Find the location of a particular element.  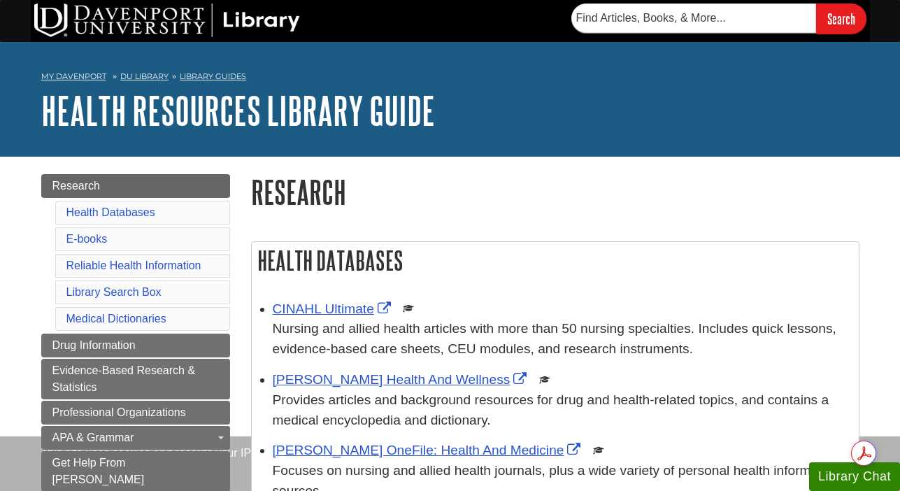

nav: breadcrumb is located at coordinates (450, 78).